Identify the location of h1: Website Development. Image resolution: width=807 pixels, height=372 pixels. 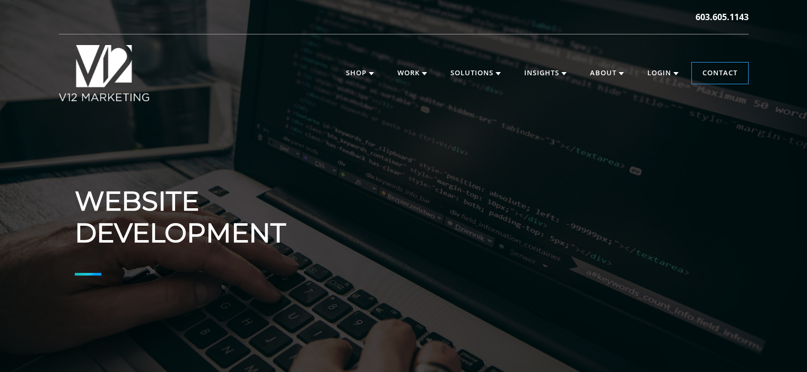
(223, 217).